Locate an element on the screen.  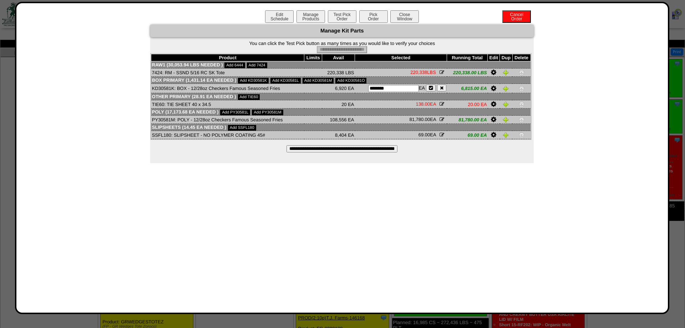
td: Raw1 (30,053.94 LBS needed ) is located at coordinates (341, 65).